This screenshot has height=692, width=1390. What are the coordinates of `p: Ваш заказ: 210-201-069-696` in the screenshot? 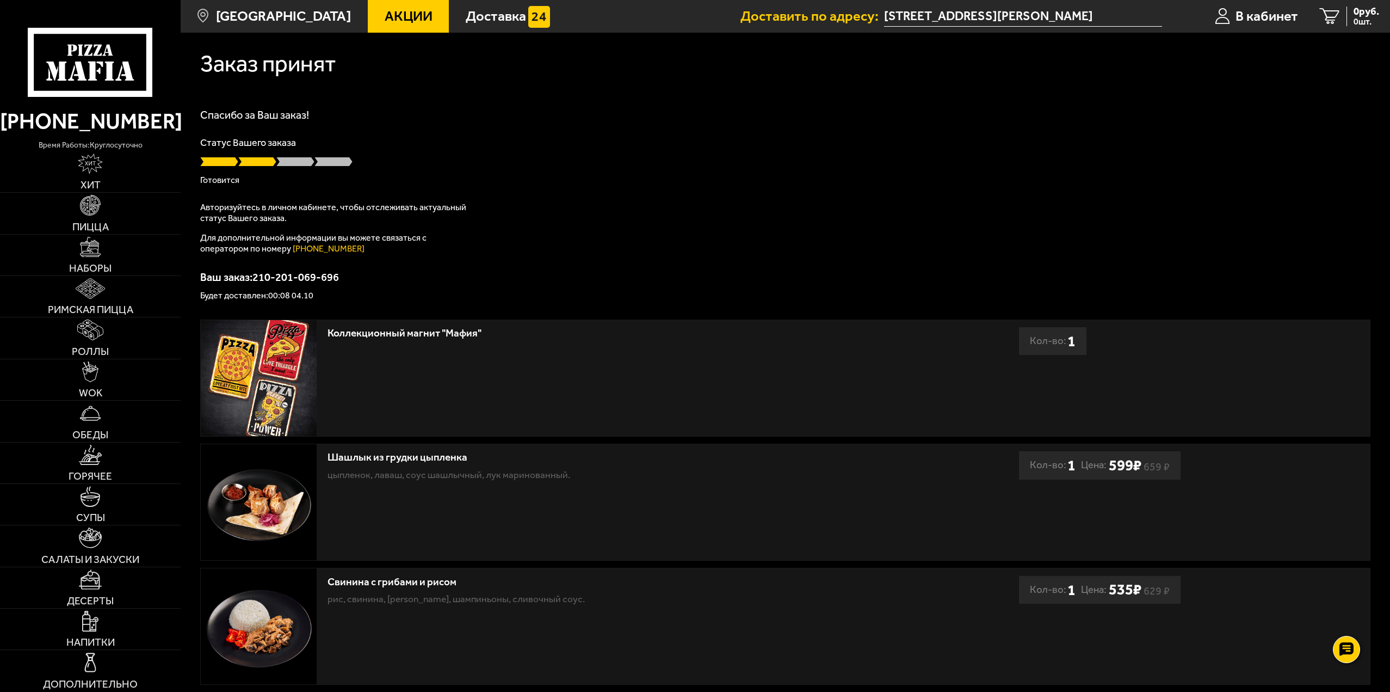 It's located at (785, 277).